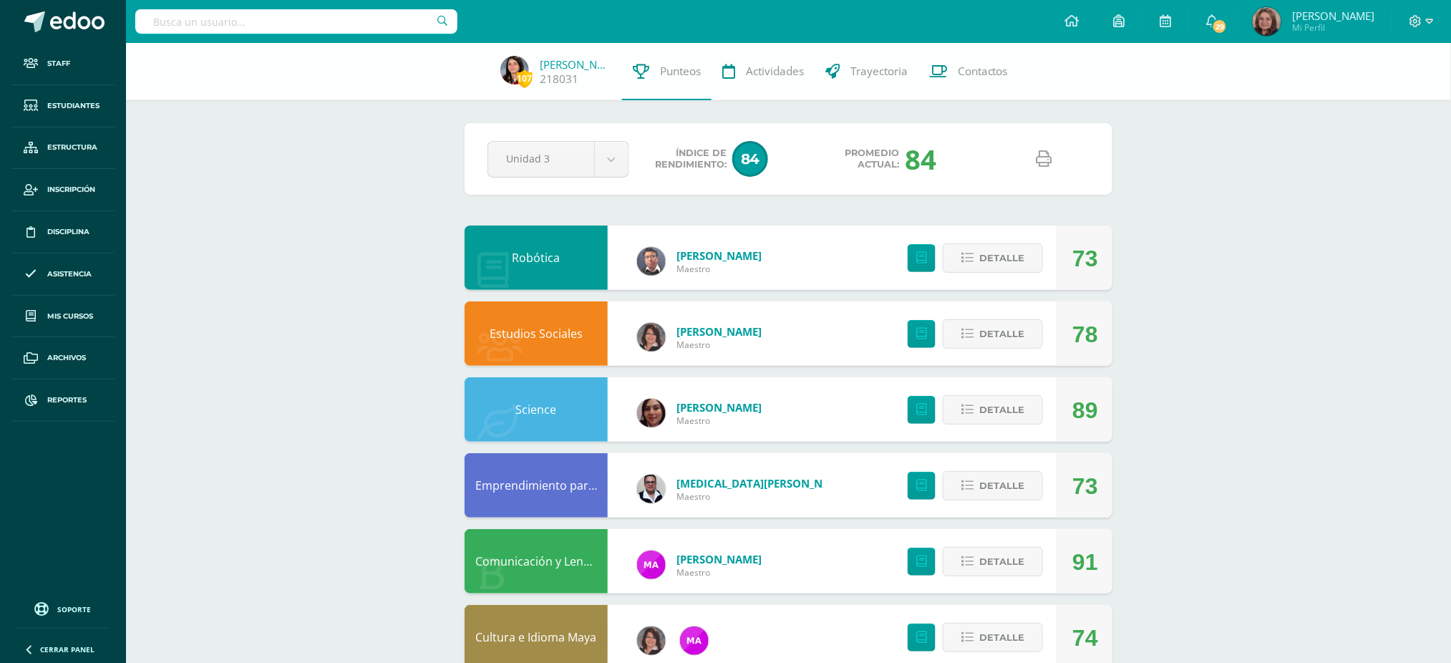 Image resolution: width=1451 pixels, height=663 pixels. I want to click on div: Comunicación y Lenguaje, so click(536, 561).